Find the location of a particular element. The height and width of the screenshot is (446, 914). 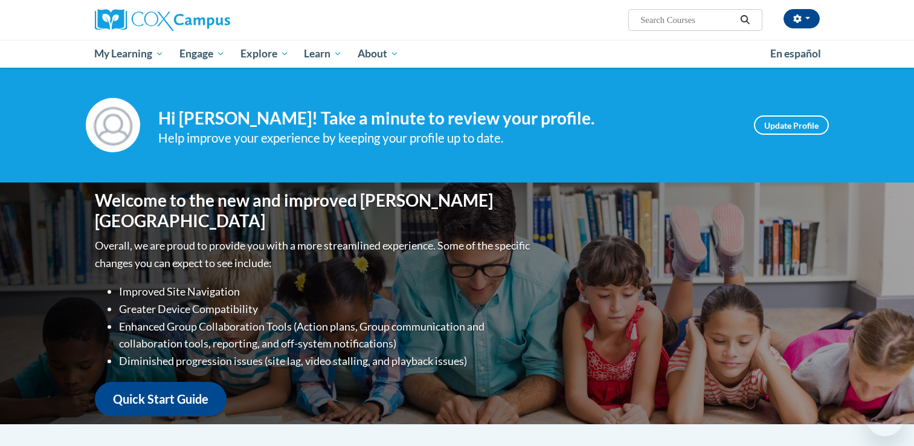

span: My Learning is located at coordinates (129, 54).